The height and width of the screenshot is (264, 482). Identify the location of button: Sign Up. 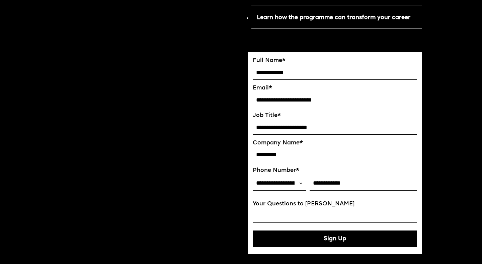
(335, 239).